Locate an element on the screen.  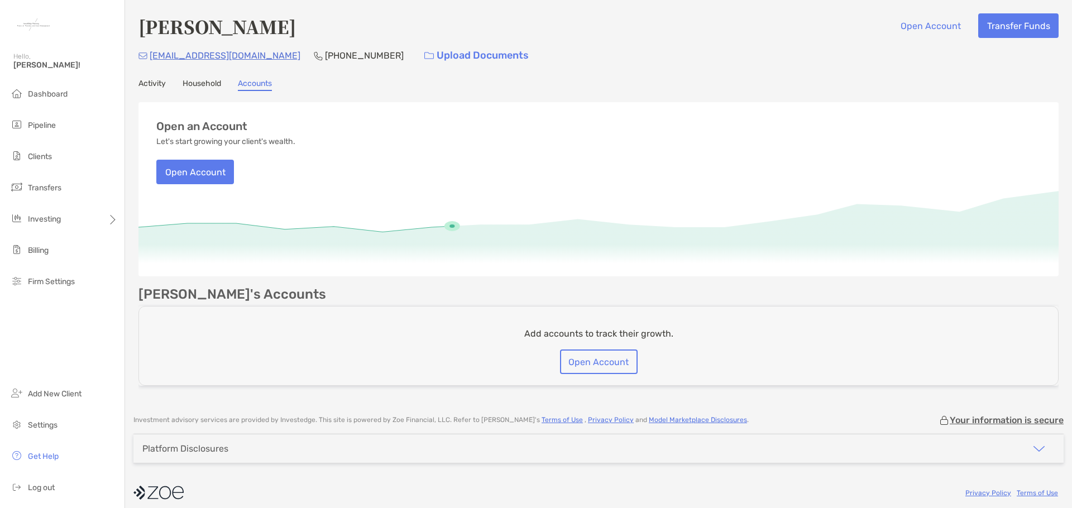
span: Firm Settings is located at coordinates (51, 281).